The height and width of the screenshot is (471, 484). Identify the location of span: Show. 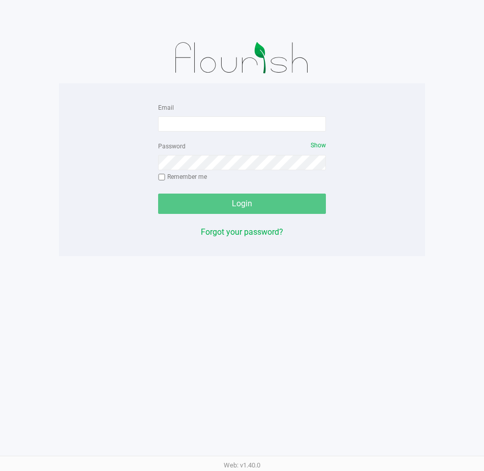
(318, 145).